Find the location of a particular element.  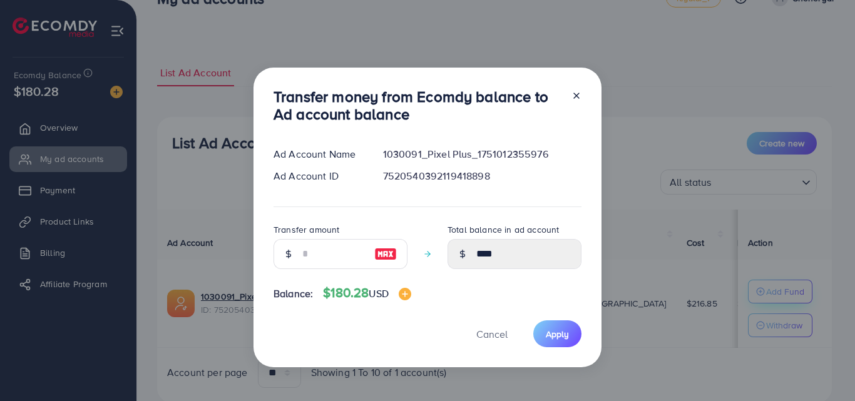

button: Apply is located at coordinates (557, 333).